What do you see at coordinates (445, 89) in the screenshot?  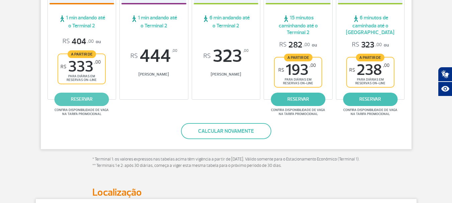 I see `button: Abrir recursos assistivos.` at bounding box center [445, 89].